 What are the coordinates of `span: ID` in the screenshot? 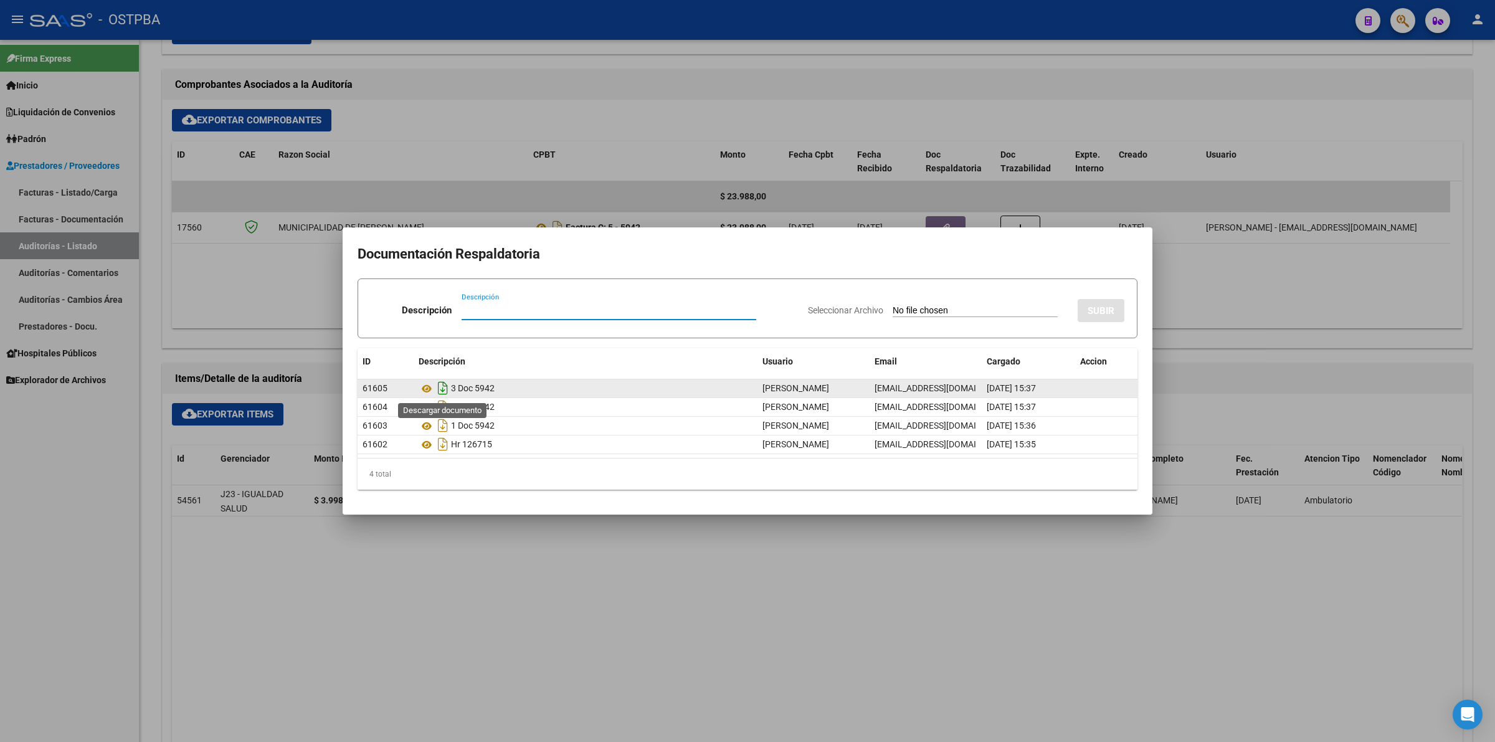 It's located at (366, 361).